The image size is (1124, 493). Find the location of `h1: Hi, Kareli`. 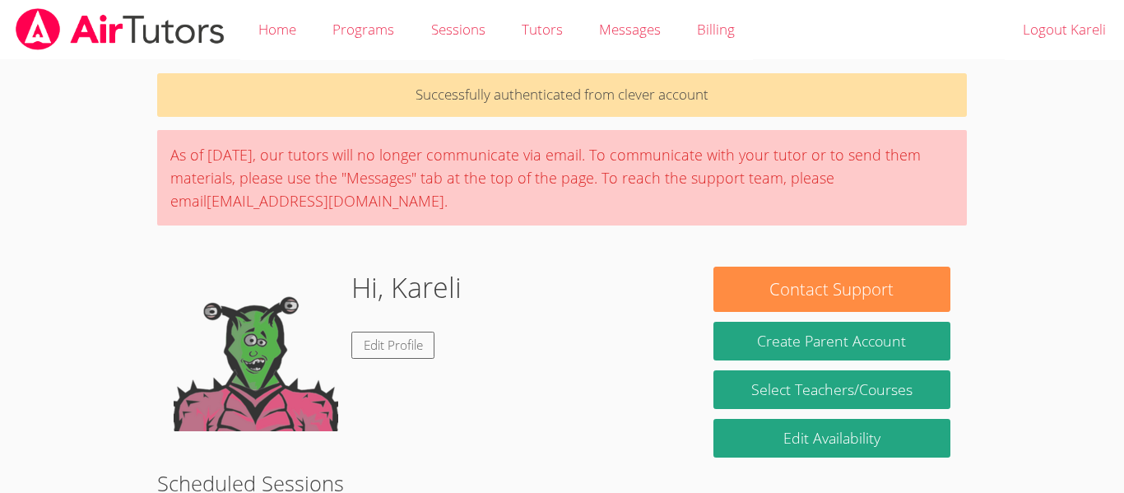

h1: Hi, Kareli is located at coordinates (406, 287).